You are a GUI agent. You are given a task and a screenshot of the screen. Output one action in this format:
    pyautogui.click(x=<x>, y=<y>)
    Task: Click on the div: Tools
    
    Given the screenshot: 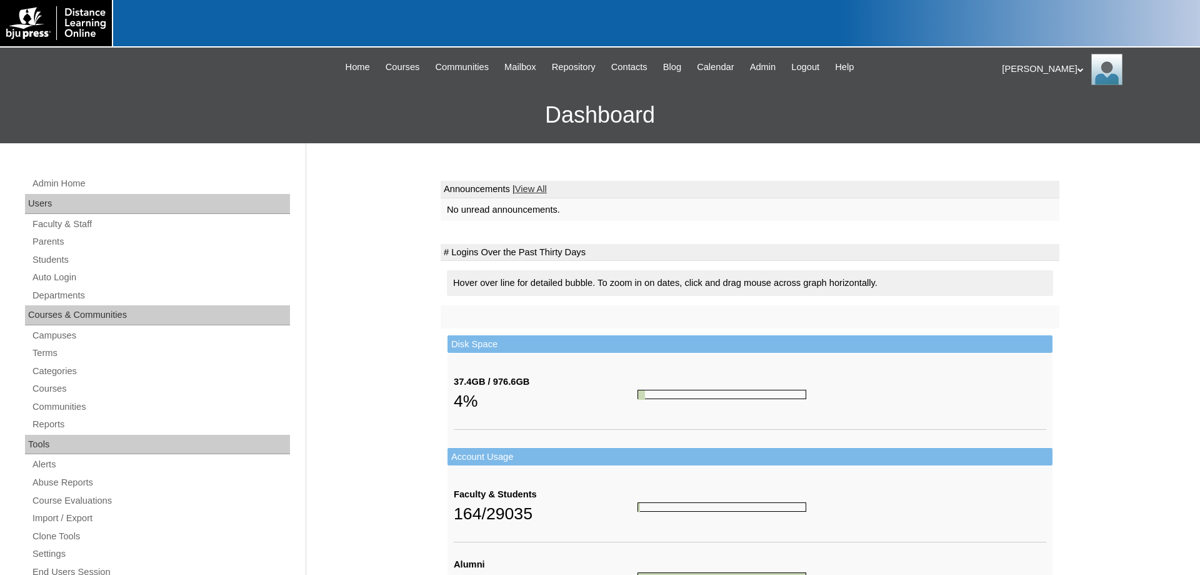 What is the action you would take?
    pyautogui.click(x=158, y=444)
    